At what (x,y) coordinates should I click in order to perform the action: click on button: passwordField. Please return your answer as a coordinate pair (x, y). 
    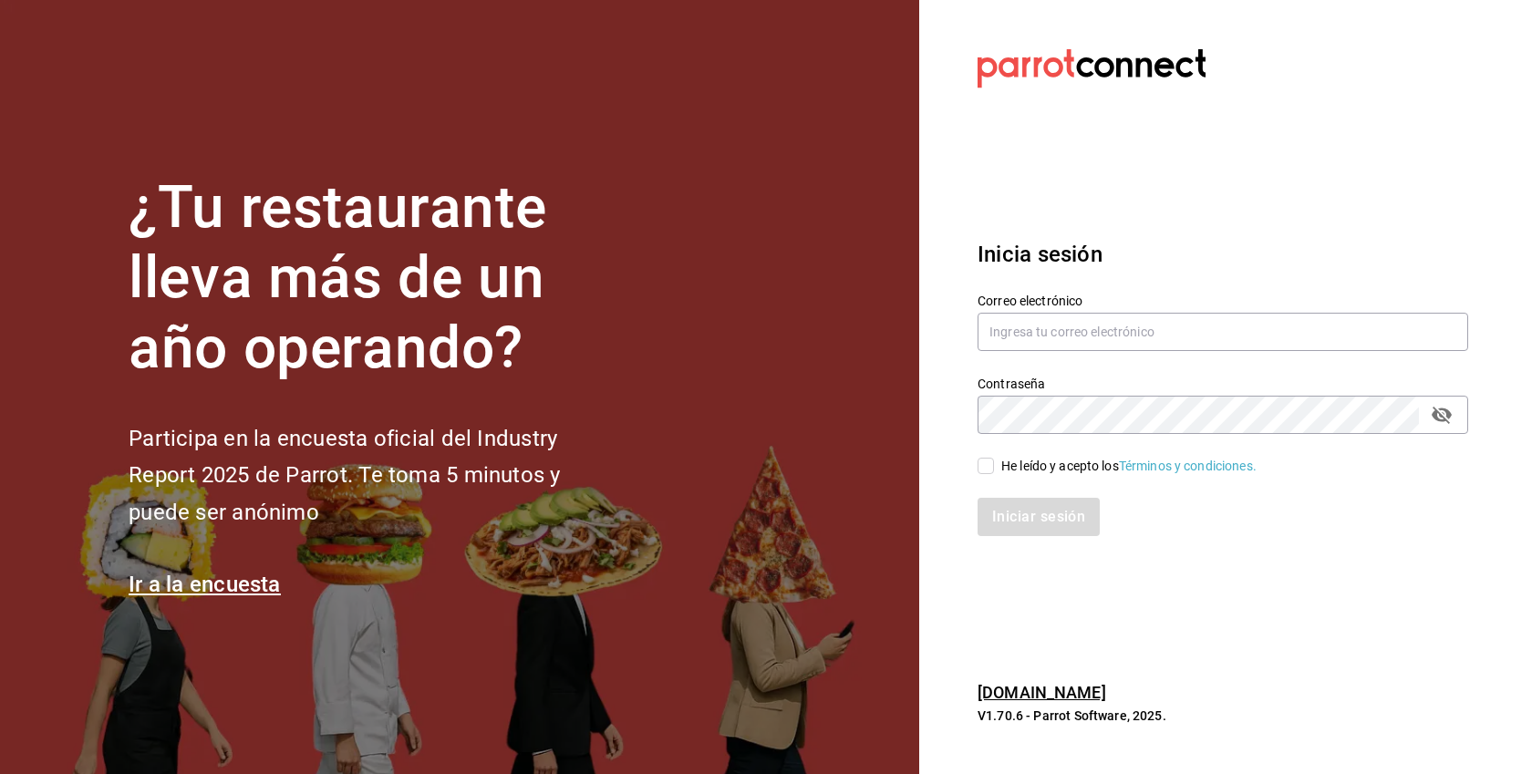
    Looking at the image, I should click on (1442, 415).